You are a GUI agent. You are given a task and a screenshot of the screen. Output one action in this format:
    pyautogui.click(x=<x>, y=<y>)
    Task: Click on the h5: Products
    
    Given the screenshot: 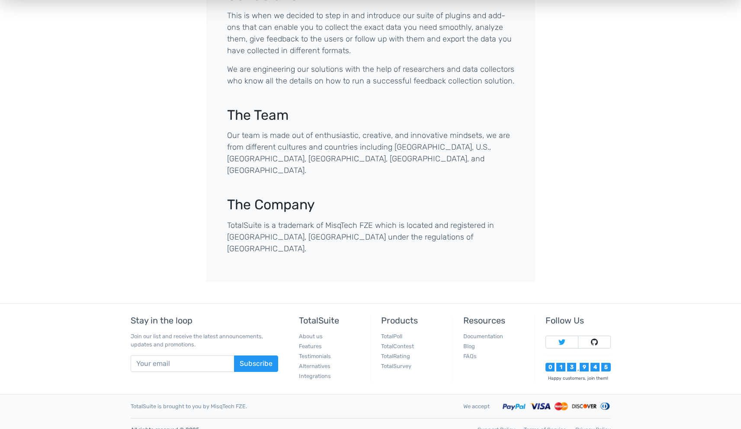 What is the action you would take?
    pyautogui.click(x=414, y=321)
    